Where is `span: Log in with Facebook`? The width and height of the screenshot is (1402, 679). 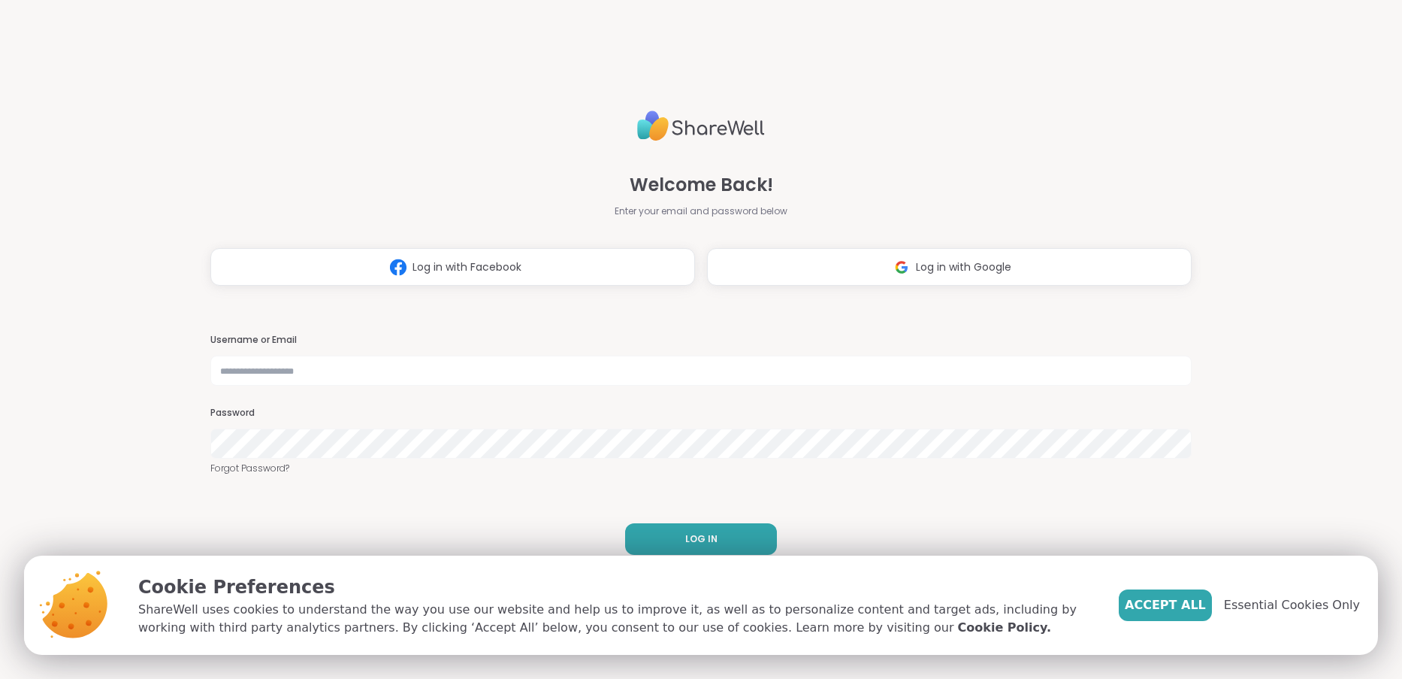
span: Log in with Facebook is located at coordinates (467, 267).